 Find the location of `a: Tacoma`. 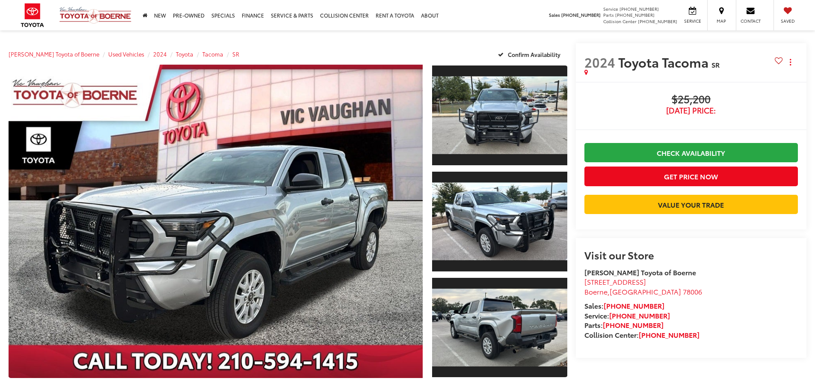

a: Tacoma is located at coordinates (213, 54).